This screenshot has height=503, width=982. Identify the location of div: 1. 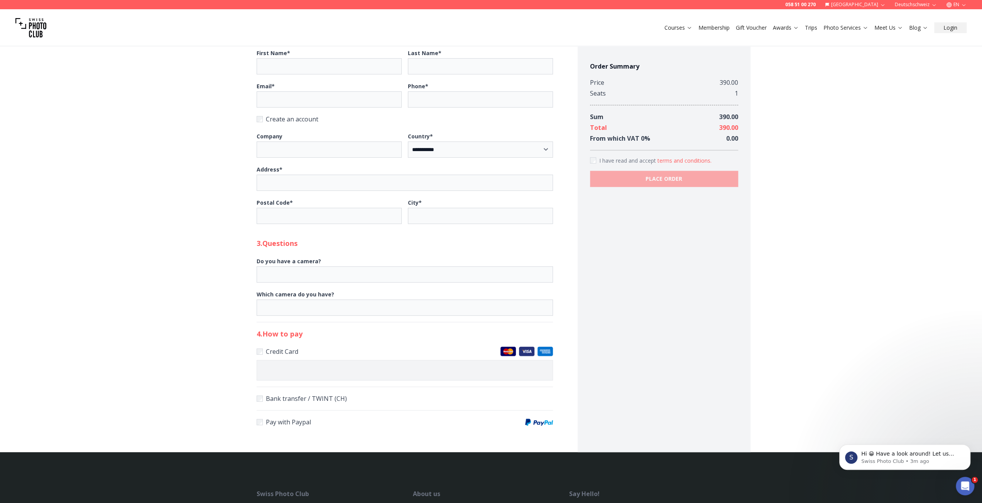
(736, 93).